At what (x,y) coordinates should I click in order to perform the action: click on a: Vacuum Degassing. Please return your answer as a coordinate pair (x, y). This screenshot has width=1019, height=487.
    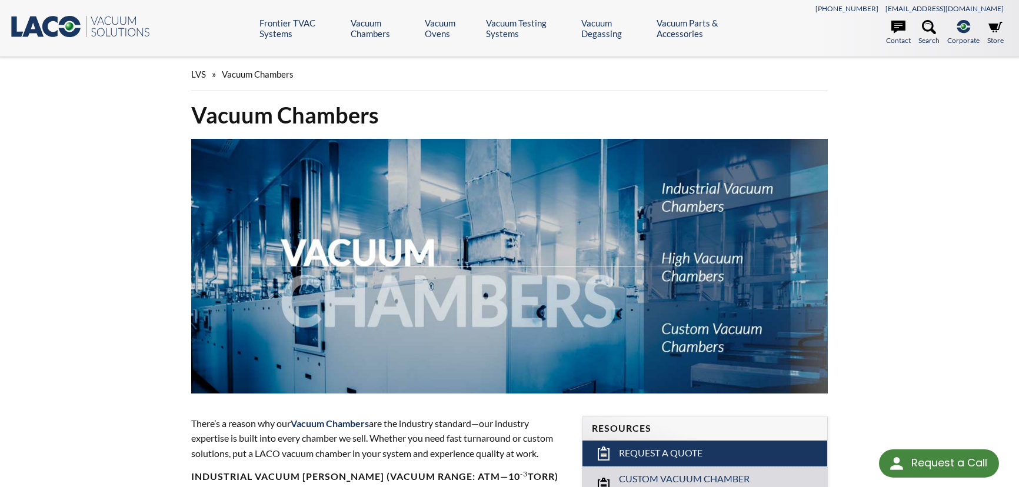
    Looking at the image, I should click on (614, 28).